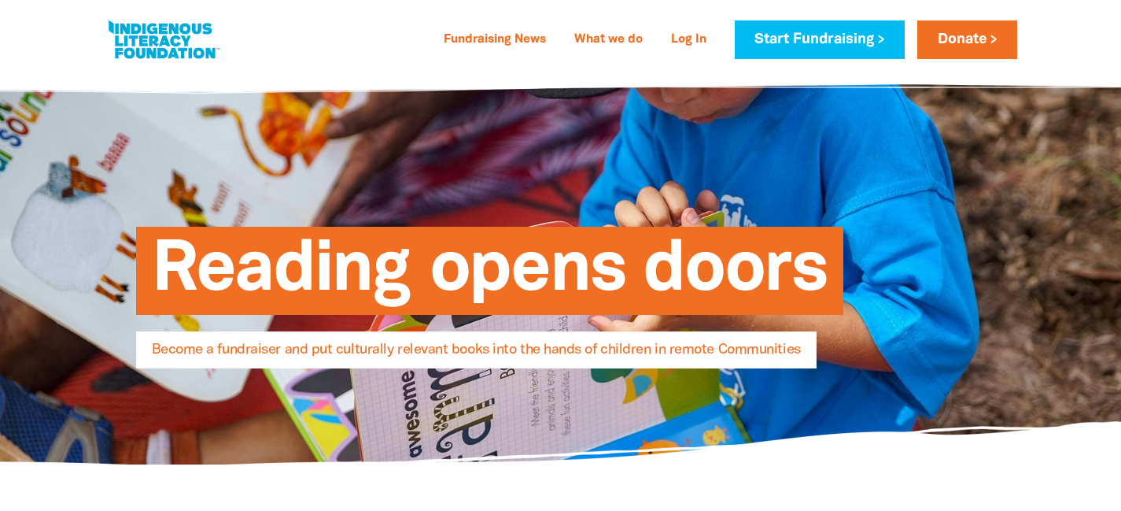 Image resolution: width=1121 pixels, height=511 pixels. Describe the element at coordinates (608, 40) in the screenshot. I see `a: What we do` at that location.